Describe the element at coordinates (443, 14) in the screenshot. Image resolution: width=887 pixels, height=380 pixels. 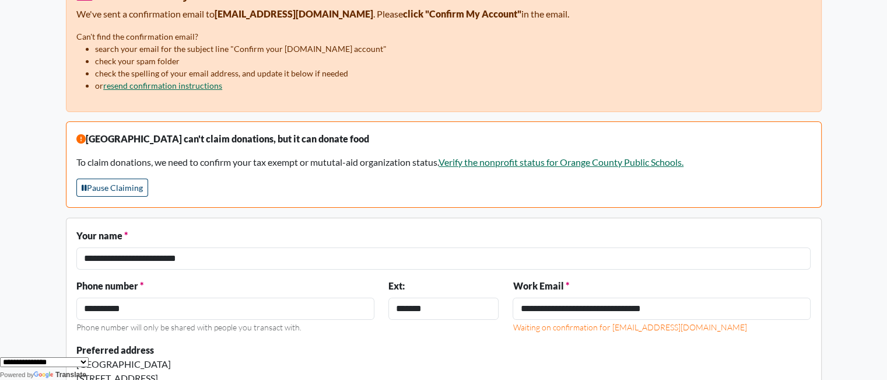
I see `p: We've sent a confirmation email to . Please in the email.` at that location.